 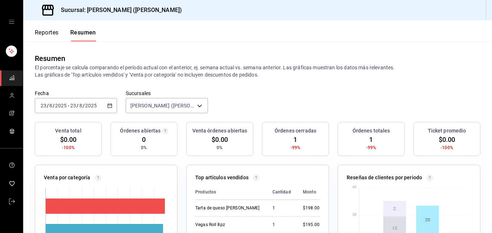 What do you see at coordinates (167, 93) in the screenshot?
I see `label: Sucursales` at bounding box center [167, 93].